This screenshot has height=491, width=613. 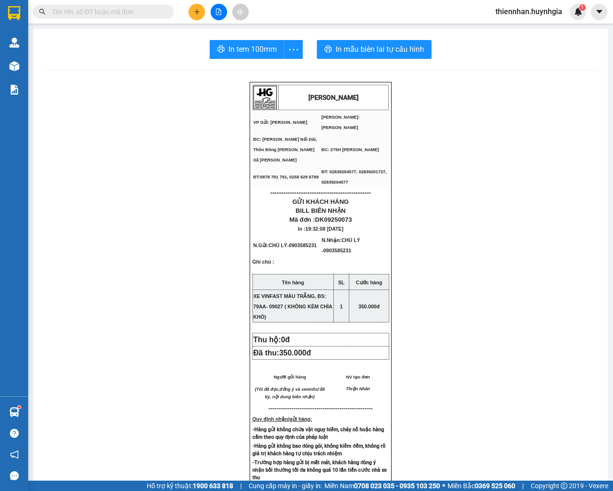 What do you see at coordinates (341, 245) in the screenshot?
I see `span: CHÚ LÝ -` at bounding box center [341, 245].